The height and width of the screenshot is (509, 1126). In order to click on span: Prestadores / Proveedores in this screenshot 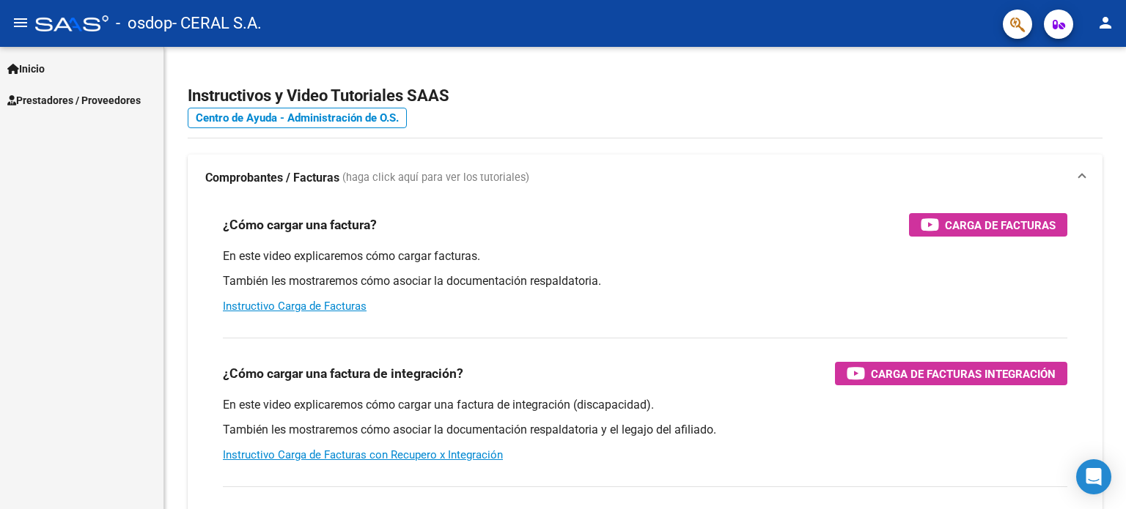, I will do `click(74, 100)`.